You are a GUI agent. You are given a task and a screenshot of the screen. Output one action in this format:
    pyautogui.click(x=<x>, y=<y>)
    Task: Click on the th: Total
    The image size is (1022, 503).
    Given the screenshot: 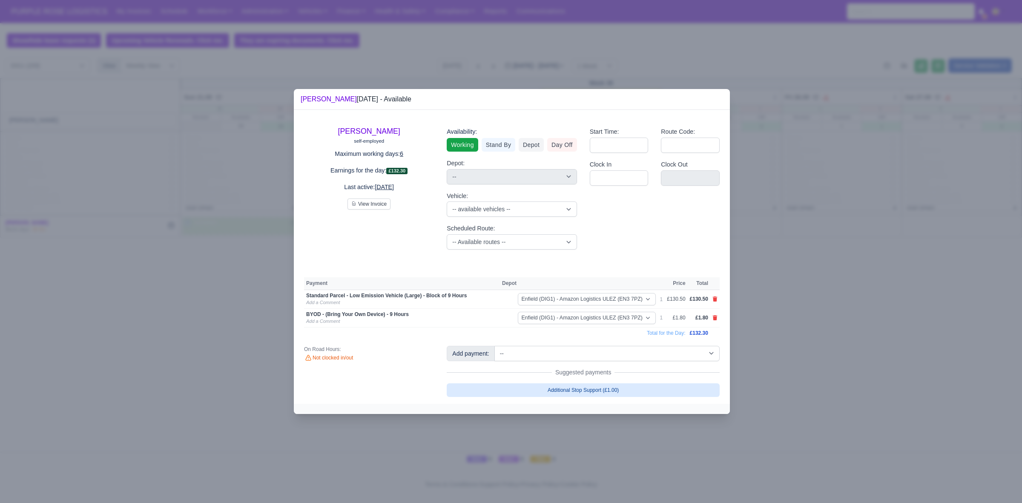 What is the action you would take?
    pyautogui.click(x=699, y=284)
    